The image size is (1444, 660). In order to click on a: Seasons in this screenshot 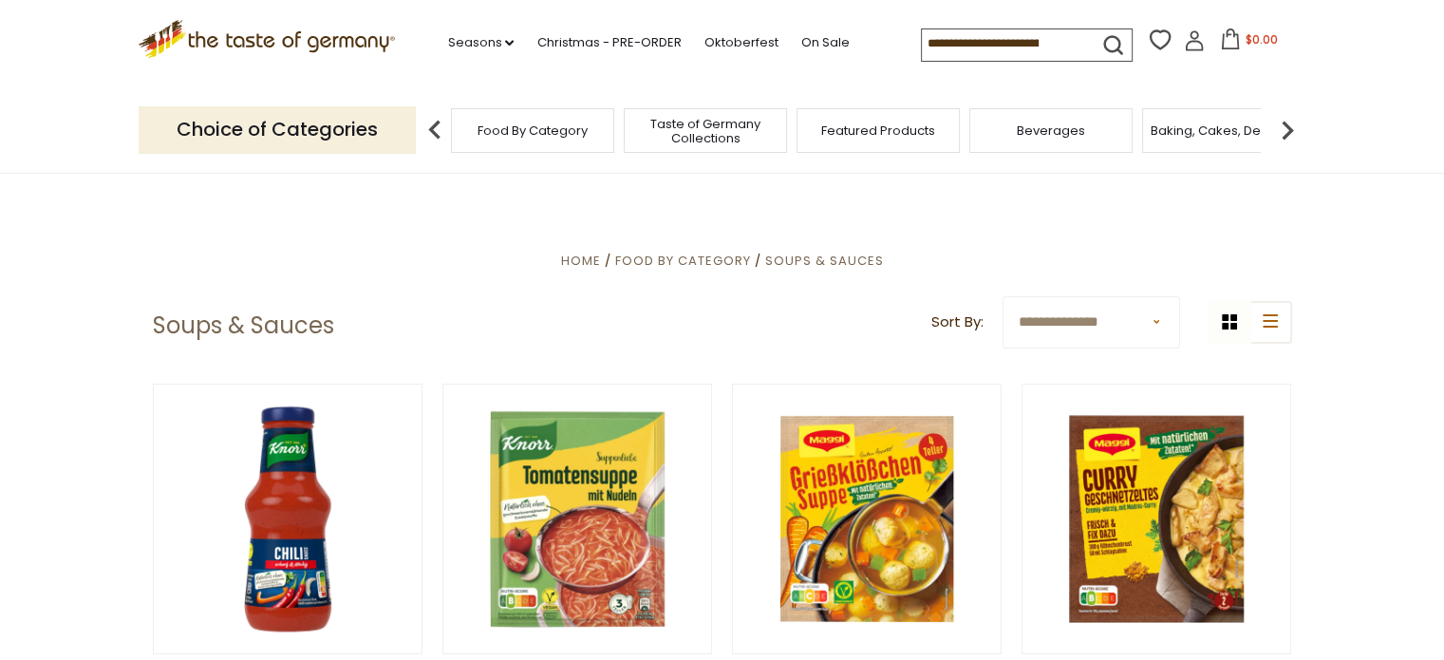, I will do `click(480, 43)`.